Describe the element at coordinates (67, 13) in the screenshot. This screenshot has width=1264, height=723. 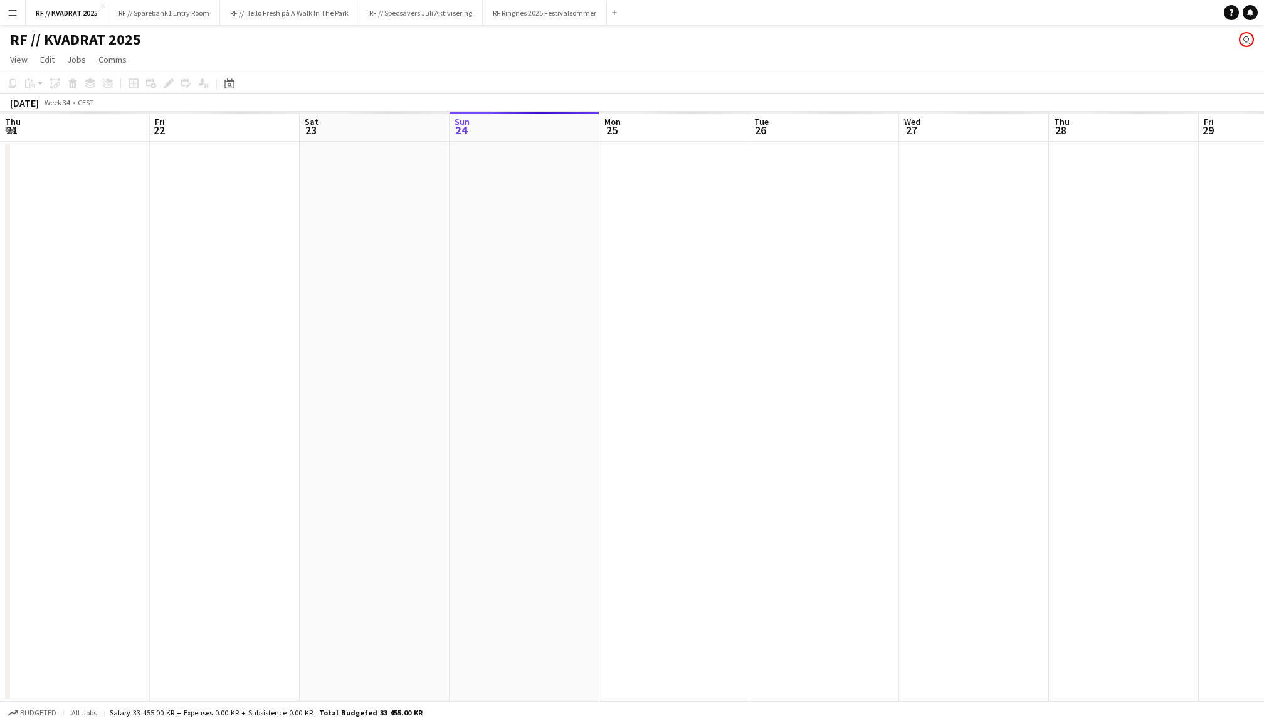
I see `button: RF // KVADRAT 2025` at that location.